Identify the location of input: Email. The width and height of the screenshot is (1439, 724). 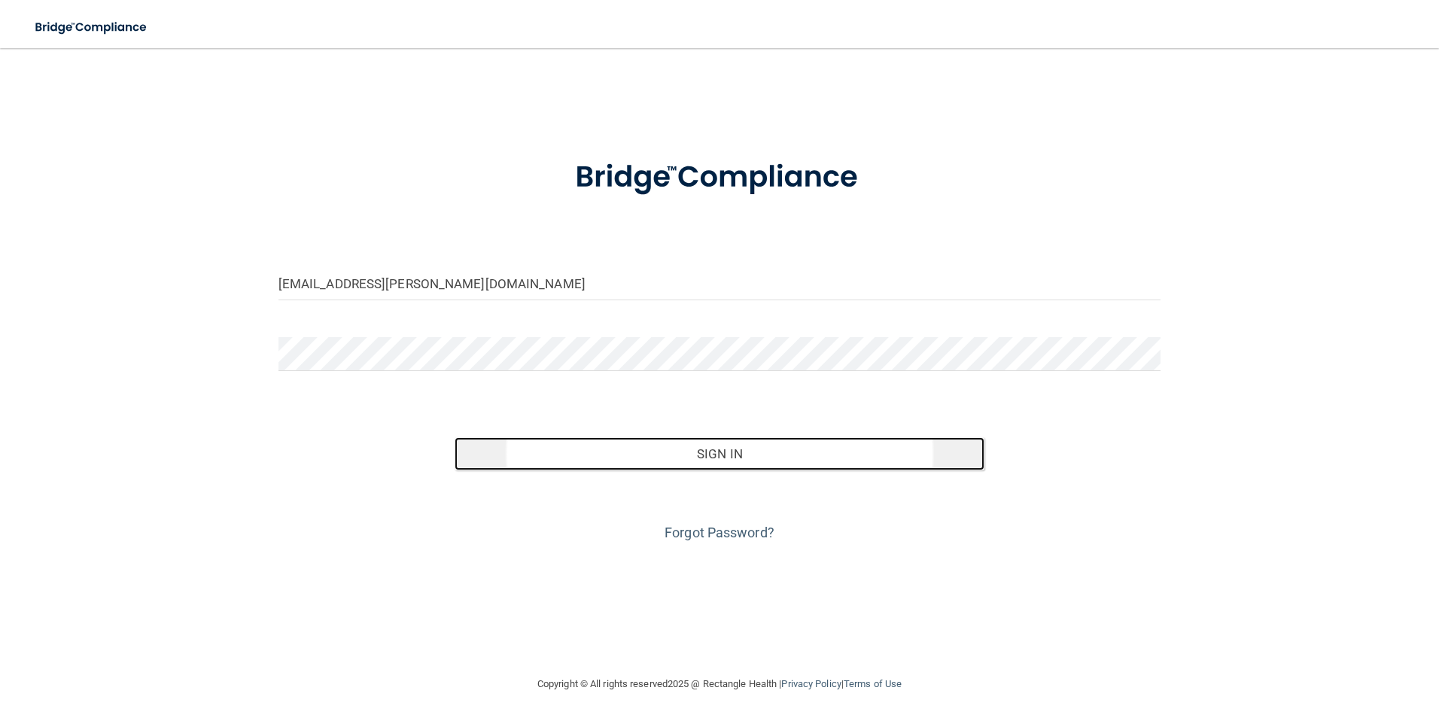
(719, 283).